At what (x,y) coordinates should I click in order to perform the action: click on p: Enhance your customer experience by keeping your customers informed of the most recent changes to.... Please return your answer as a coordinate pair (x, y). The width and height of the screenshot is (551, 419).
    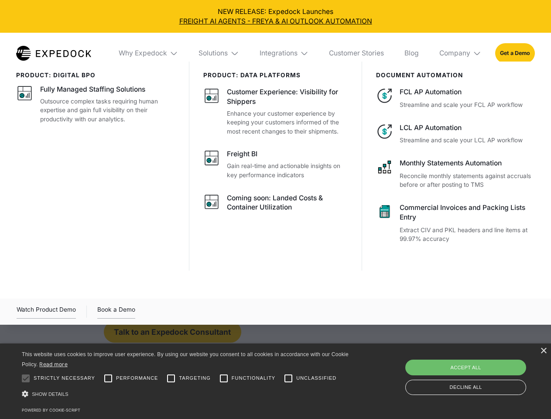
    Looking at the image, I should click on (288, 123).